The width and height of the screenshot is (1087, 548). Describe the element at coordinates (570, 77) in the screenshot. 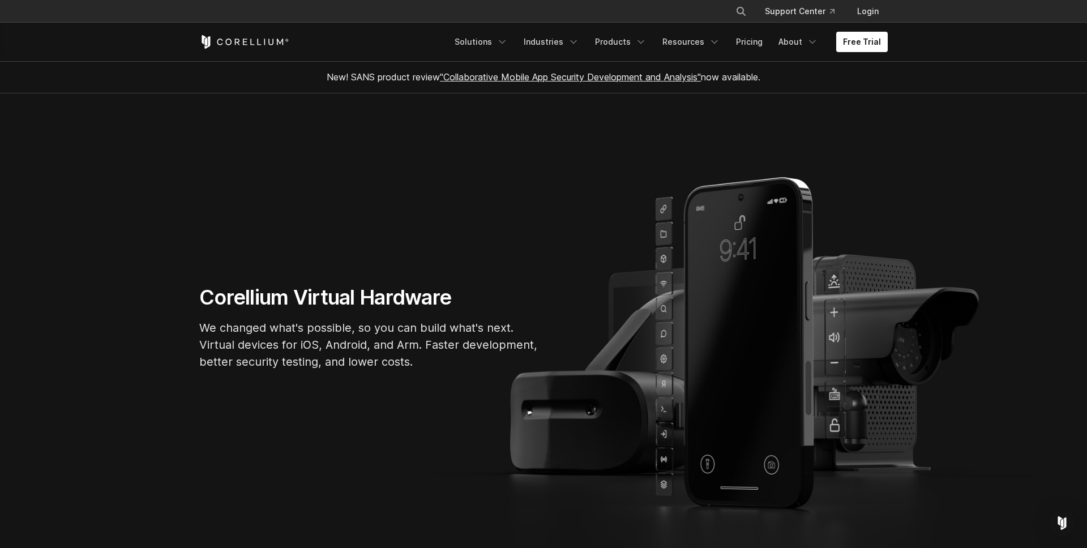

I see `a: "Collaborative Mobile App Security Development and Analysis"` at that location.